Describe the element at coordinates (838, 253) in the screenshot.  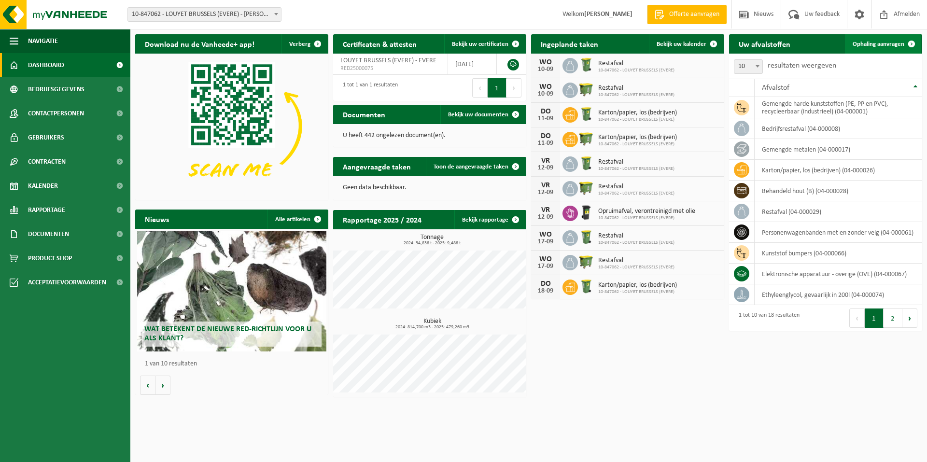
I see `td: kunststof bumpers (04-000066)` at that location.